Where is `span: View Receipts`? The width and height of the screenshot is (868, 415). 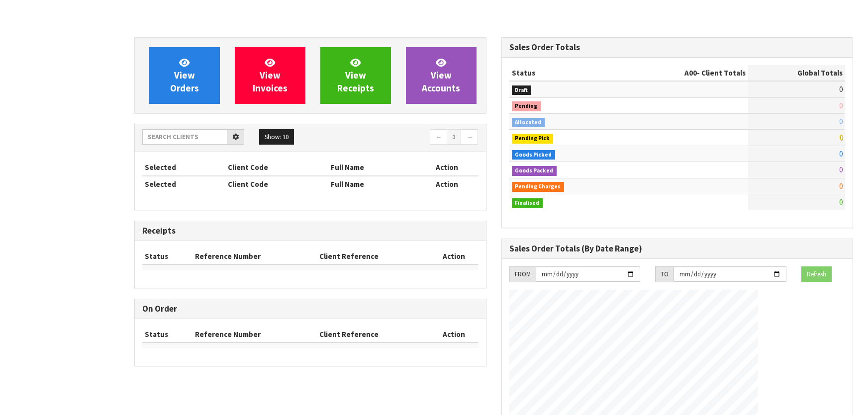 span: View Receipts is located at coordinates (356, 75).